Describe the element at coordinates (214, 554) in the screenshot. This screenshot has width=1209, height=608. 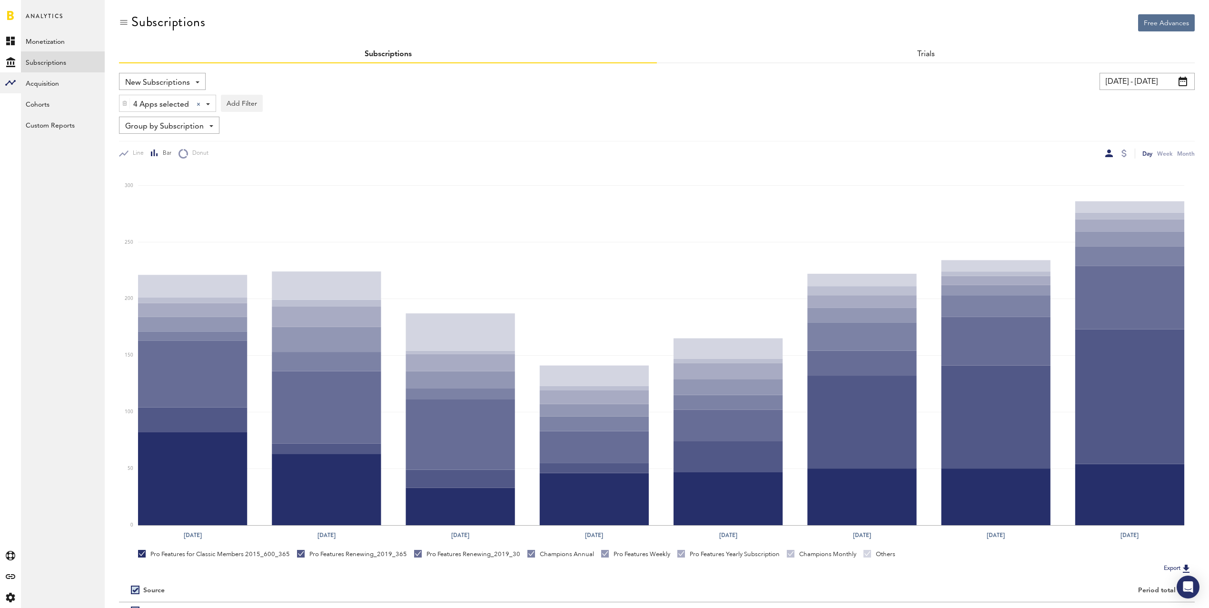
I see `div: Pro Features for Classic Members 2015_600_365` at that location.